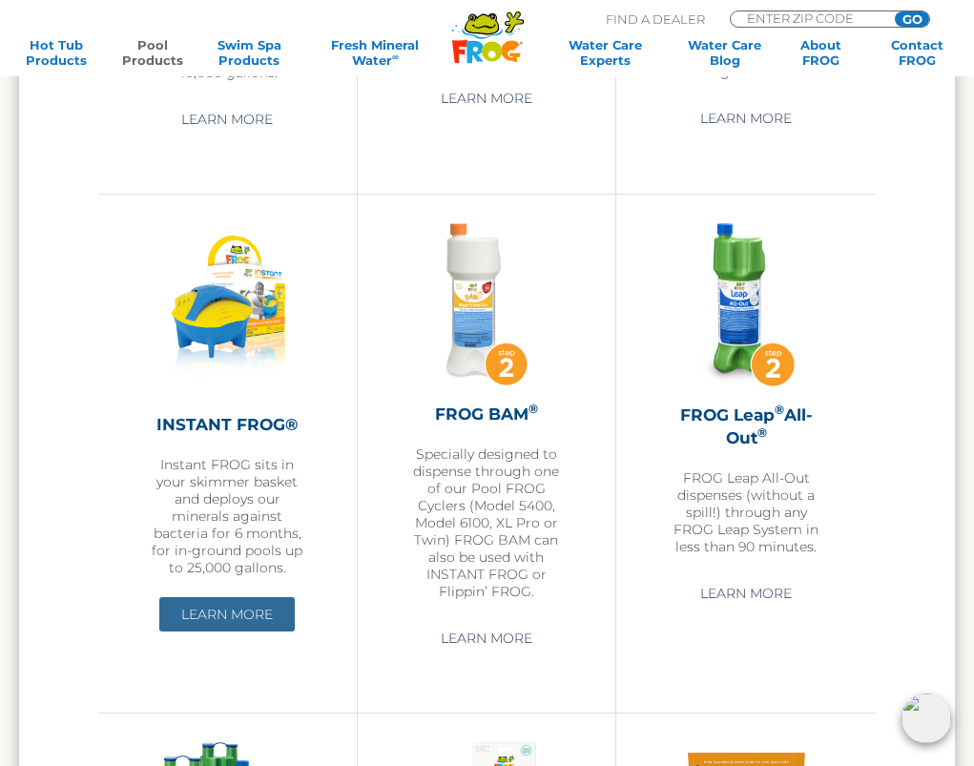  Describe the element at coordinates (746, 426) in the screenshot. I see `h2: FROG Leap All-Out` at that location.